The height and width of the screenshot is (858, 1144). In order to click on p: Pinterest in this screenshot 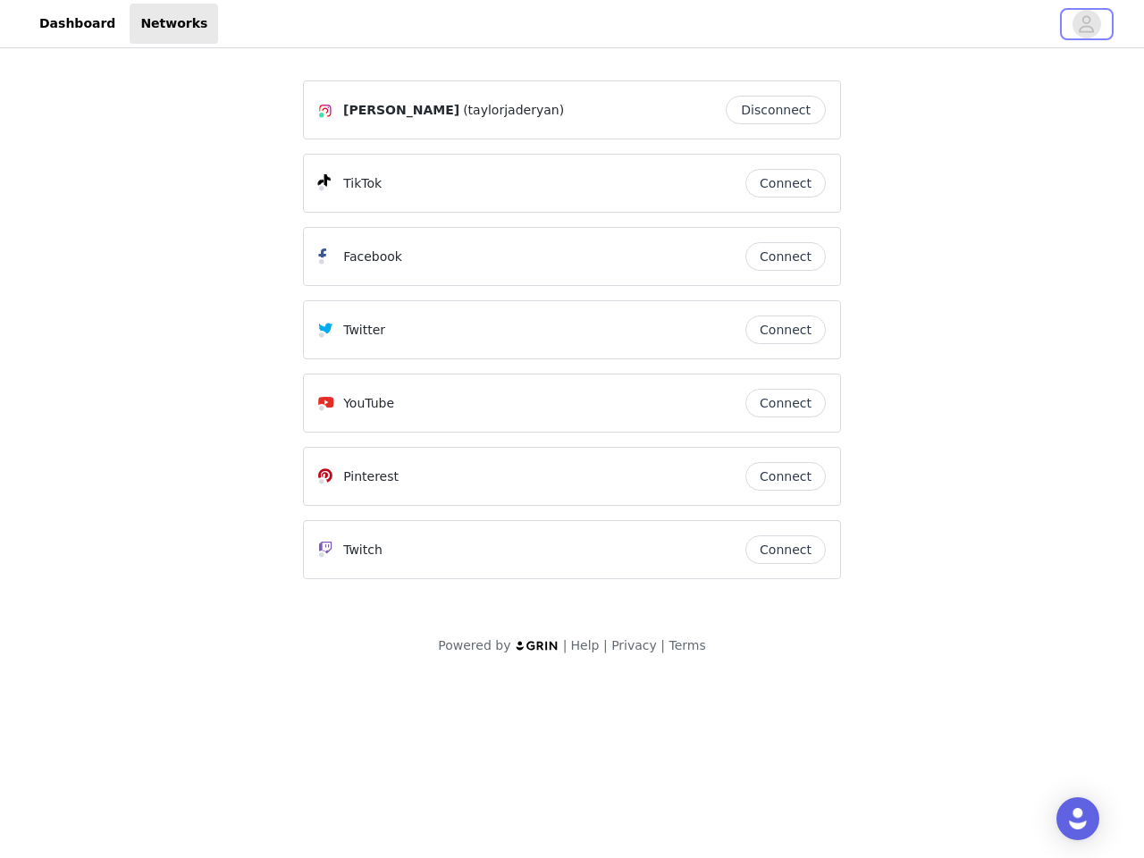, I will do `click(371, 476)`.